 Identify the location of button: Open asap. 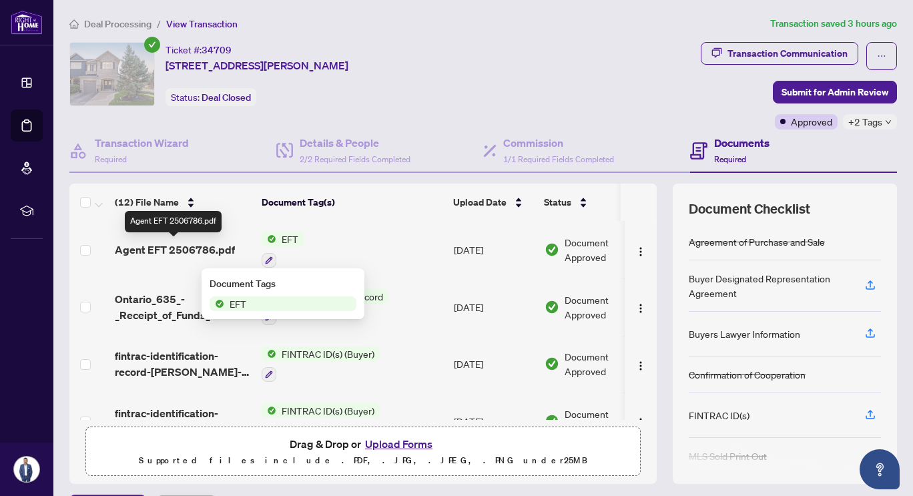
(879, 469).